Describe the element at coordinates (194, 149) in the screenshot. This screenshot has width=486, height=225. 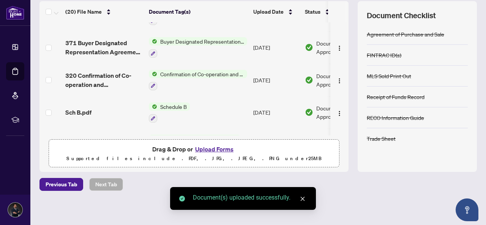
I see `span: Drag & Drop or` at that location.